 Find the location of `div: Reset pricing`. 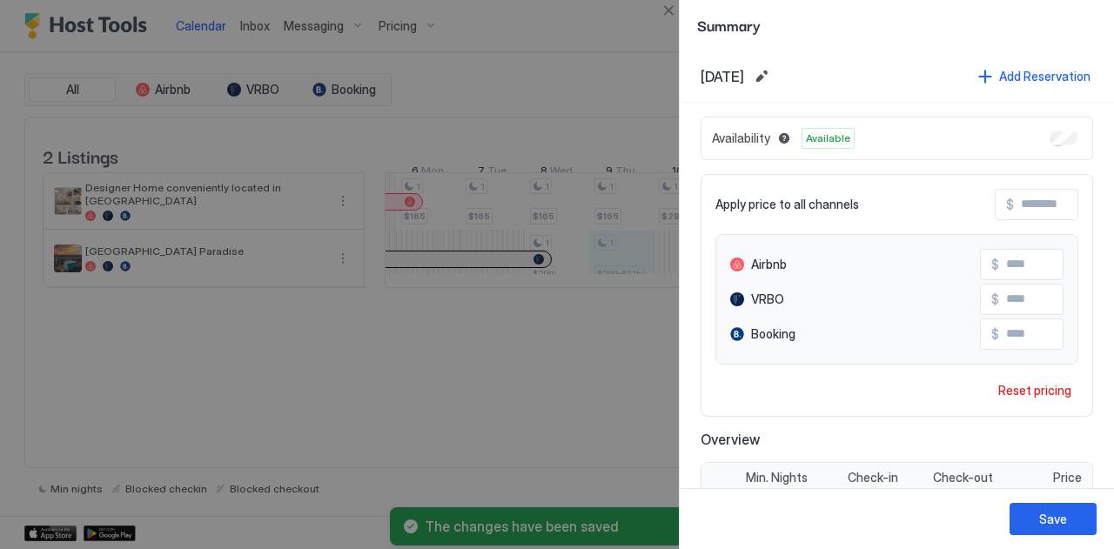

div: Reset pricing is located at coordinates (1035, 390).